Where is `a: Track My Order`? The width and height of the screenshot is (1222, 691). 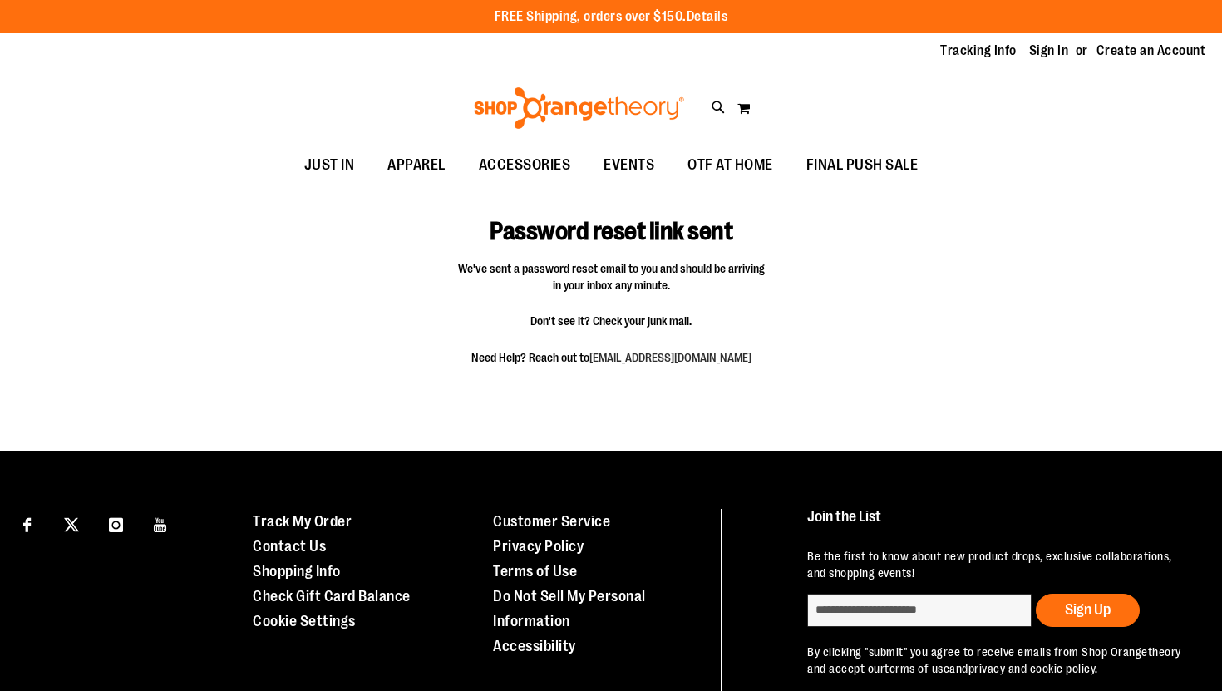 a: Track My Order is located at coordinates (302, 521).